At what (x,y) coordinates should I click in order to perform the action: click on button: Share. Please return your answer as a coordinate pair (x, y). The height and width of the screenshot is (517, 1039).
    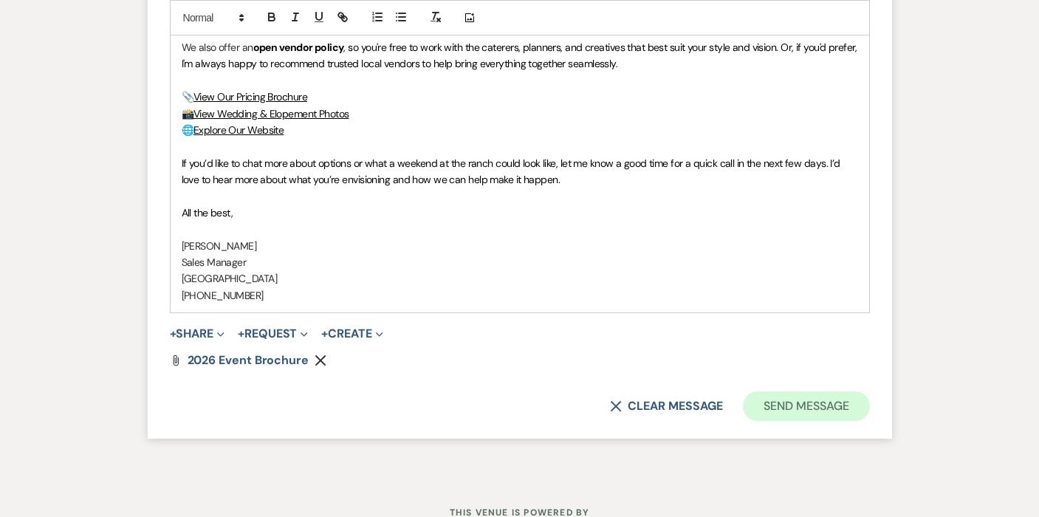
    Looking at the image, I should click on (197, 334).